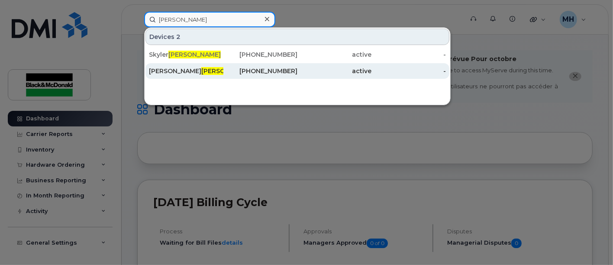 Image resolution: width=613 pixels, height=265 pixels. I want to click on div: Devices, so click(298, 37).